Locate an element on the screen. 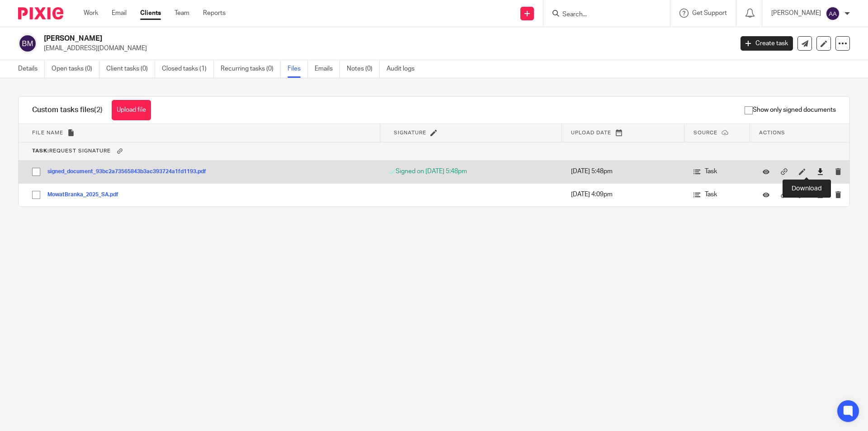 This screenshot has width=868, height=431. span: File name is located at coordinates (47, 132).